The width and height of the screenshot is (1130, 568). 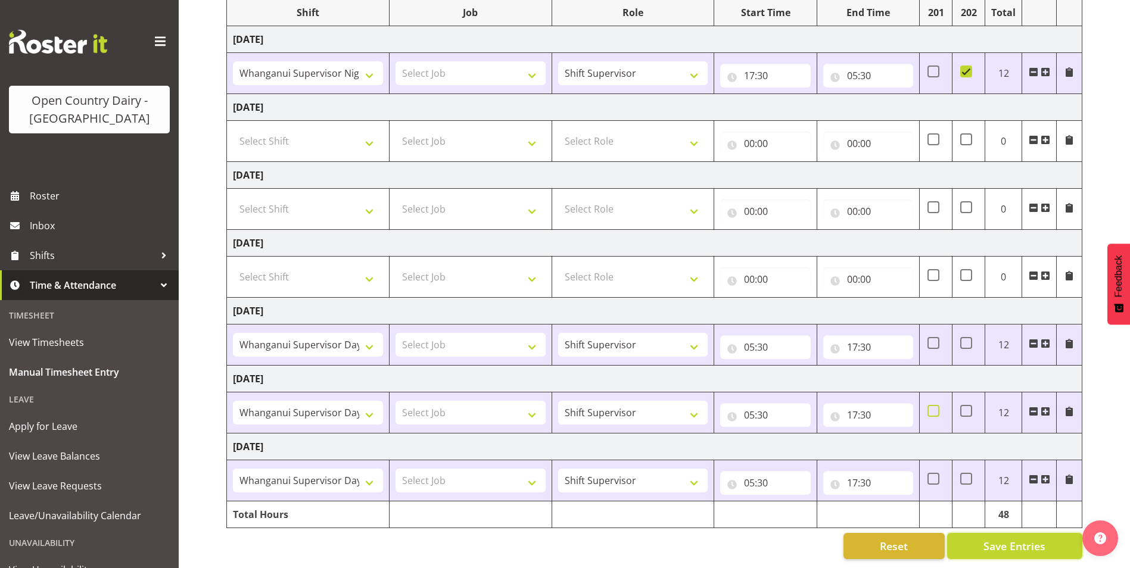 What do you see at coordinates (765, 13) in the screenshot?
I see `div: Start Time` at bounding box center [765, 13].